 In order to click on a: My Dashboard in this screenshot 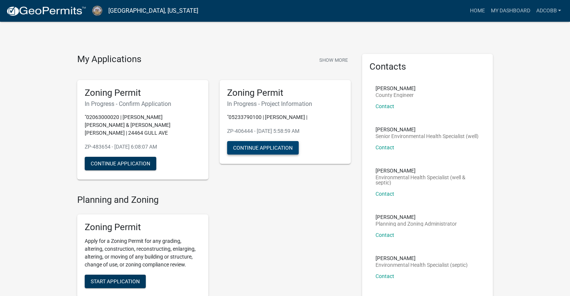, I will do `click(510, 11)`.